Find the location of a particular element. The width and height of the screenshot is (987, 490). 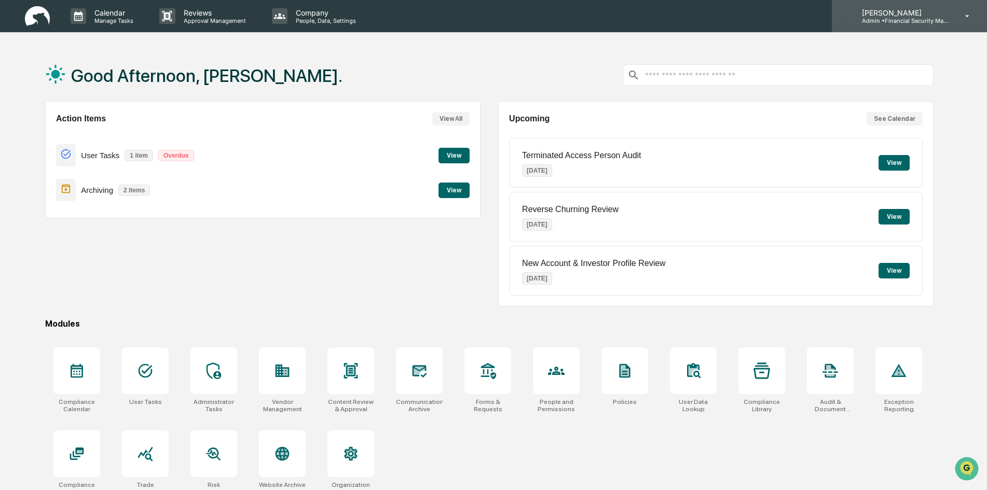

p: Company is located at coordinates (324, 12).